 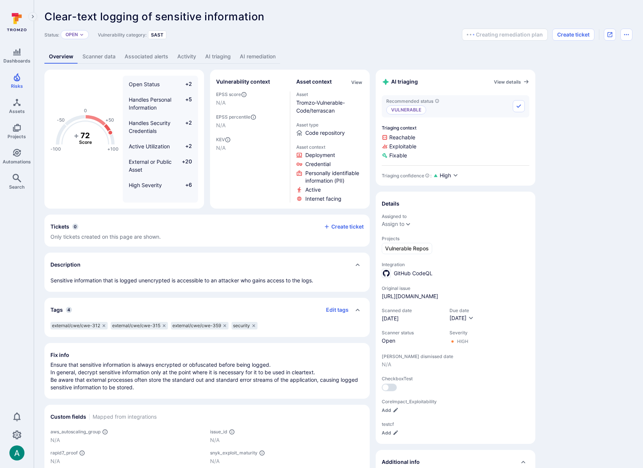 What do you see at coordinates (99, 56) in the screenshot?
I see `a: Scanner data` at bounding box center [99, 56].